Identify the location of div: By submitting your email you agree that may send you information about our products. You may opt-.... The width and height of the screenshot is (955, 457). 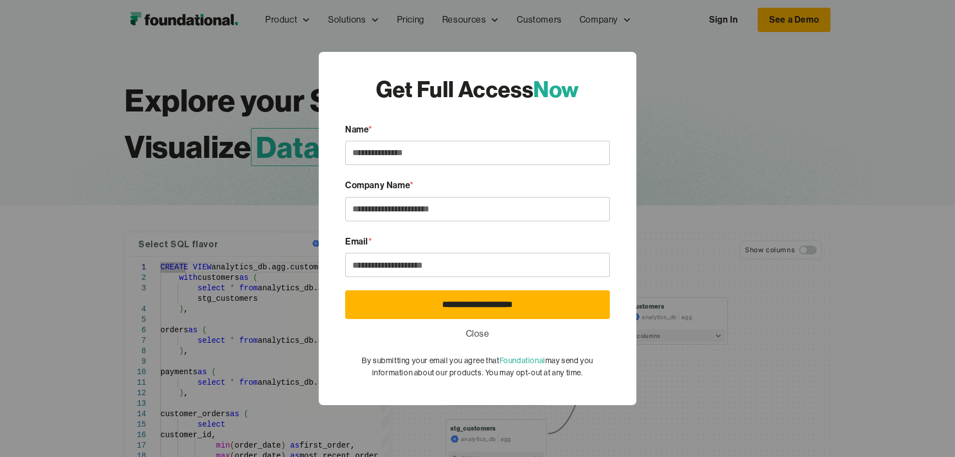
(478, 366).